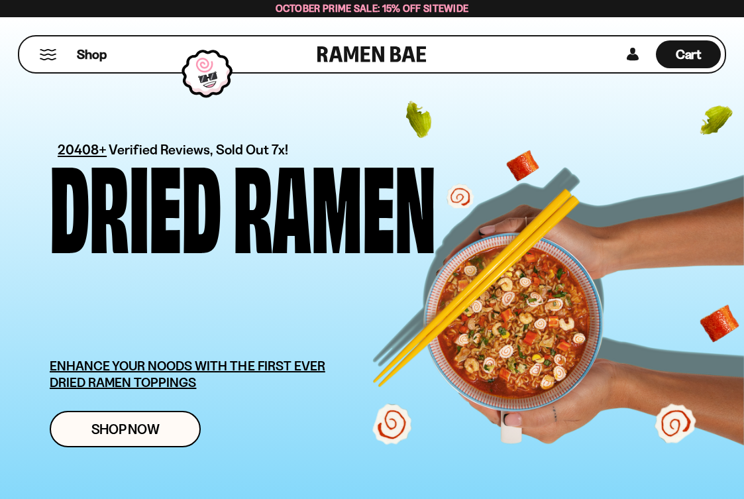 The image size is (744, 499). I want to click on a: Shop Now, so click(125, 428).